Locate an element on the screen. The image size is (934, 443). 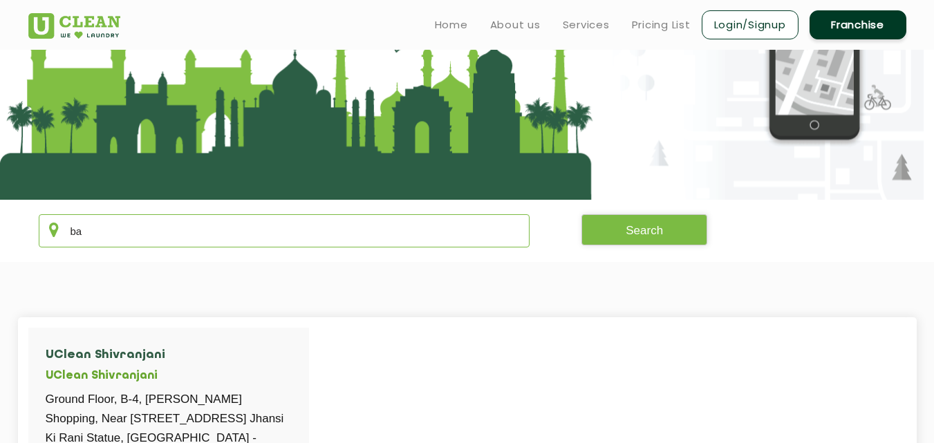
h5: UClean Shivranjani is located at coordinates (169, 376).